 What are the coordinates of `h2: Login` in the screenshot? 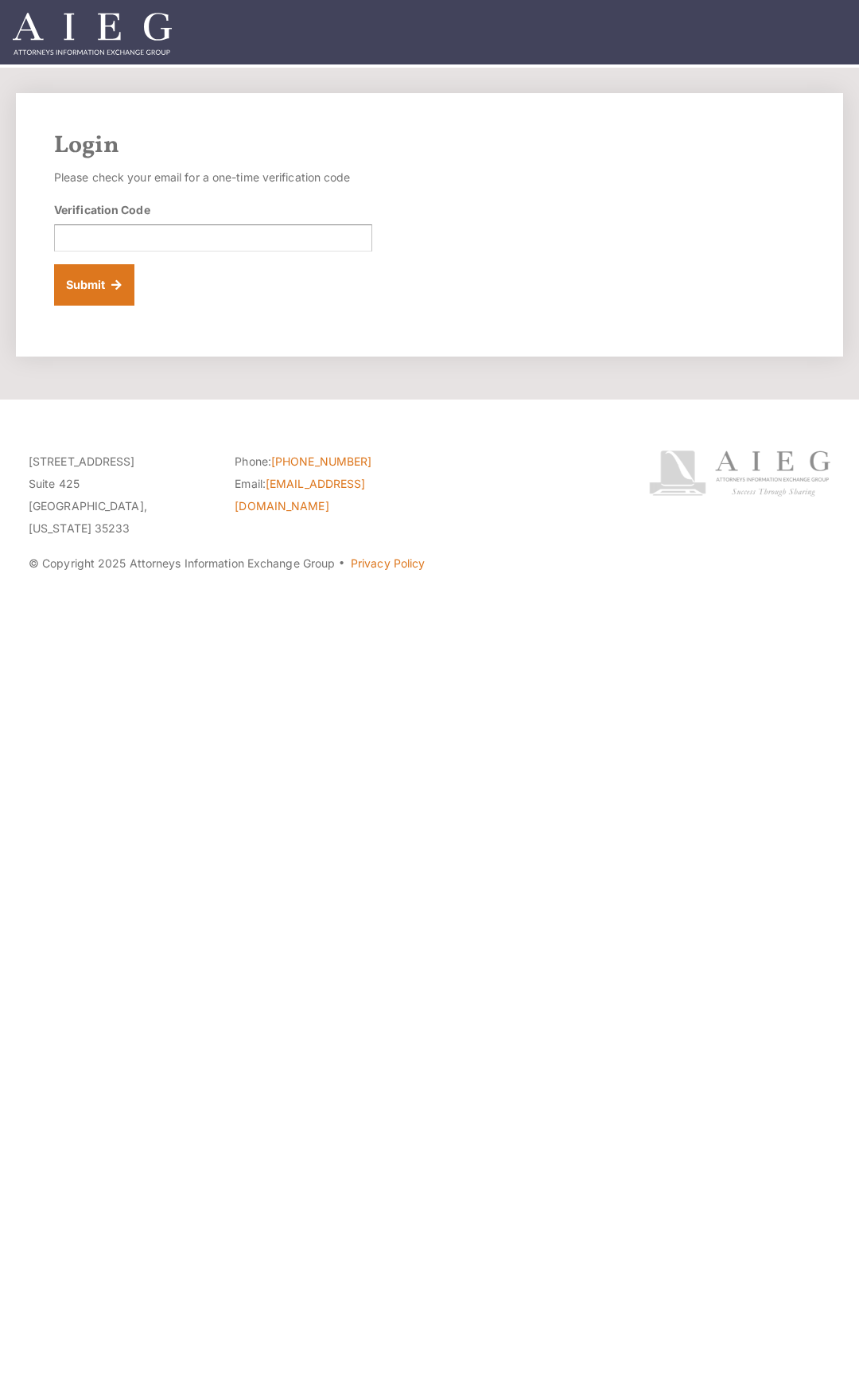 It's located at (430, 145).